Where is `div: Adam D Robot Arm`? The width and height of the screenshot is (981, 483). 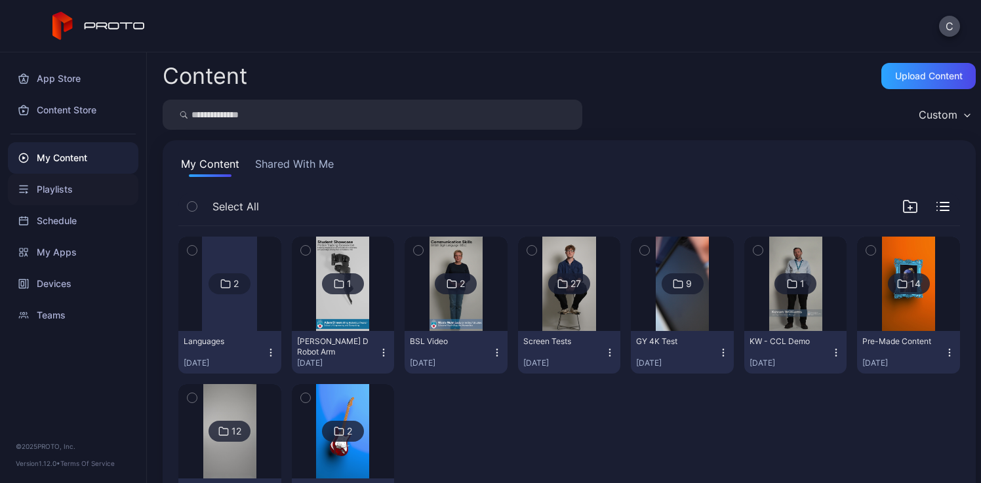 div: Adam D Robot Arm is located at coordinates (333, 347).